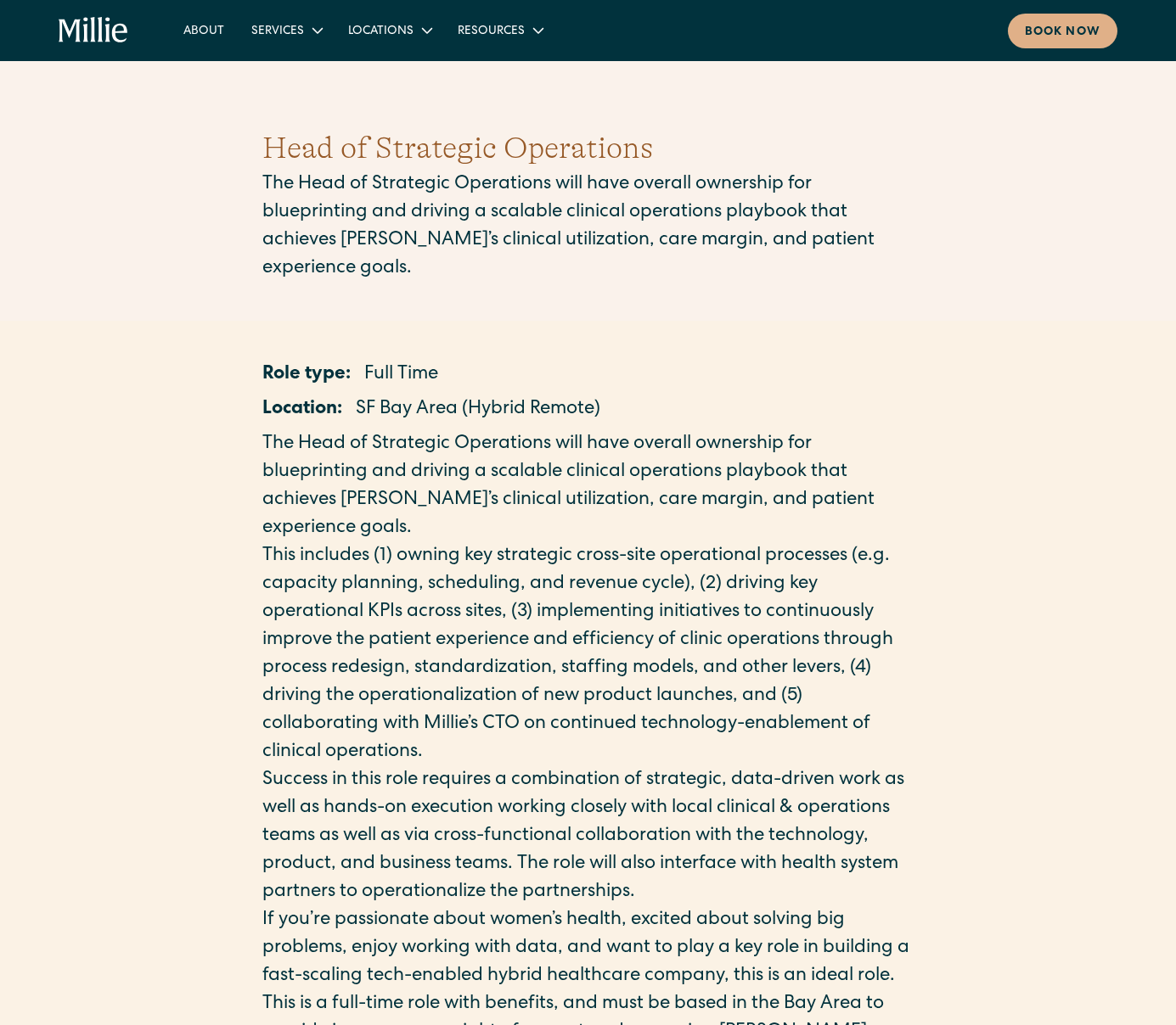 The height and width of the screenshot is (1025, 1176). Describe the element at coordinates (588, 949) in the screenshot. I see `p: If you’re passionate about women’s health, excited about solving big problems, enjoy working with...` at that location.